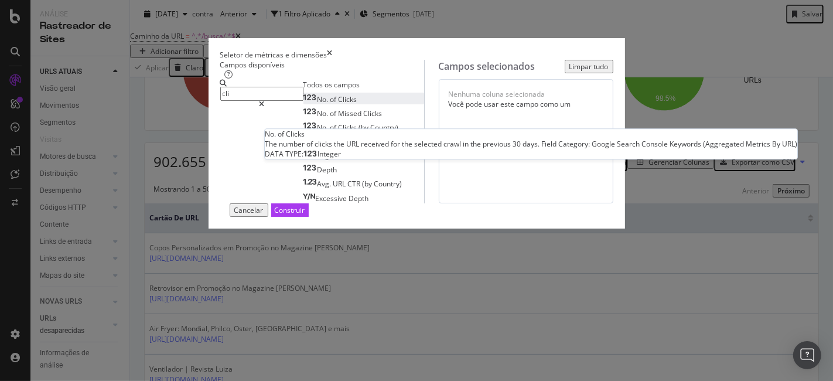 The width and height of the screenshot is (833, 381). Describe the element at coordinates (284, 154) in the screenshot. I see `span: DATA TYPE:` at that location.